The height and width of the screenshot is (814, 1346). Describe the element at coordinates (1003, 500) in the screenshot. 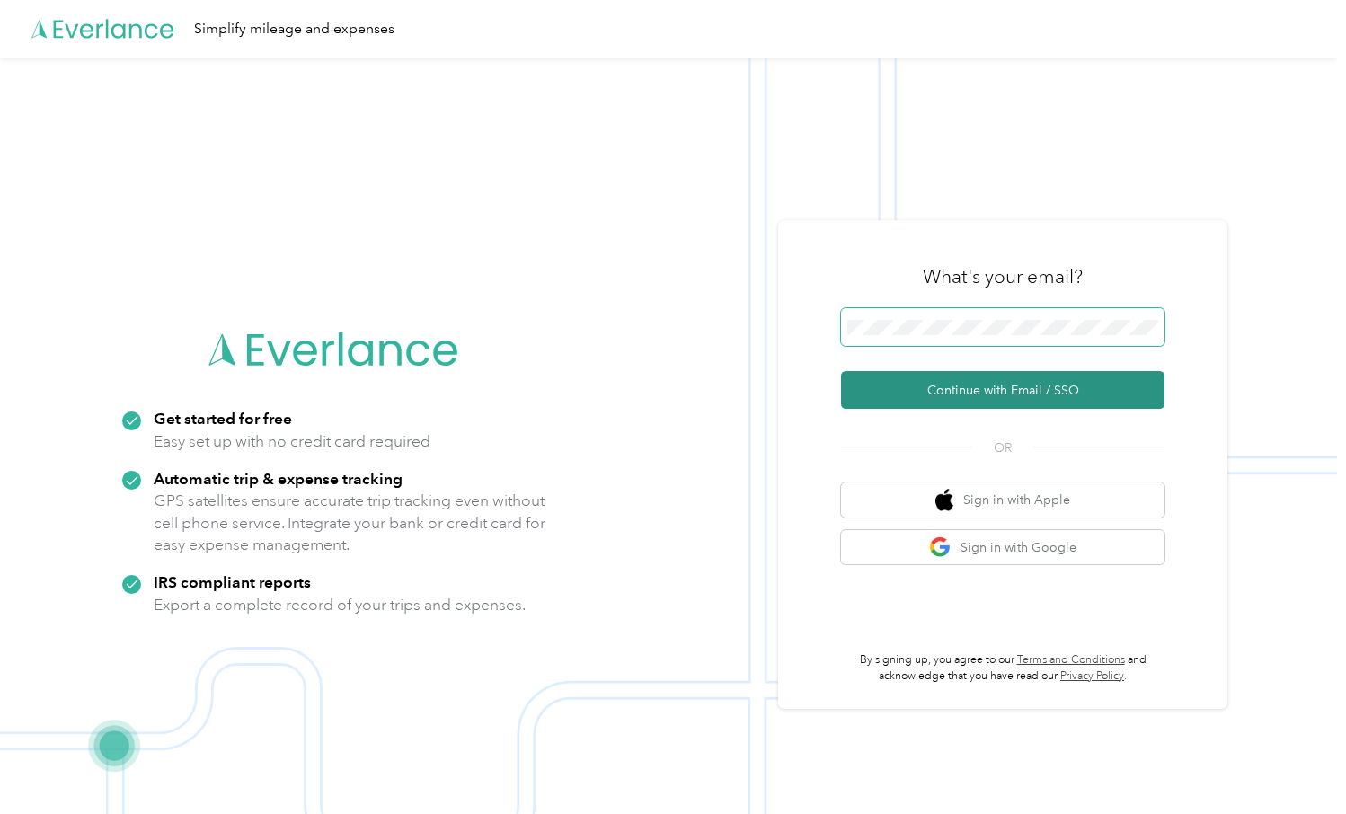

I see `button: apple logoSign in with Apple` at that location.